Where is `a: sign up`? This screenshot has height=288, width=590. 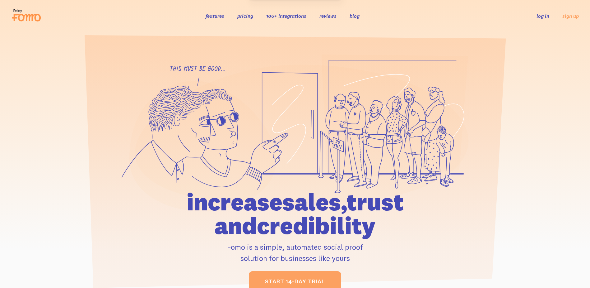 a: sign up is located at coordinates (571, 16).